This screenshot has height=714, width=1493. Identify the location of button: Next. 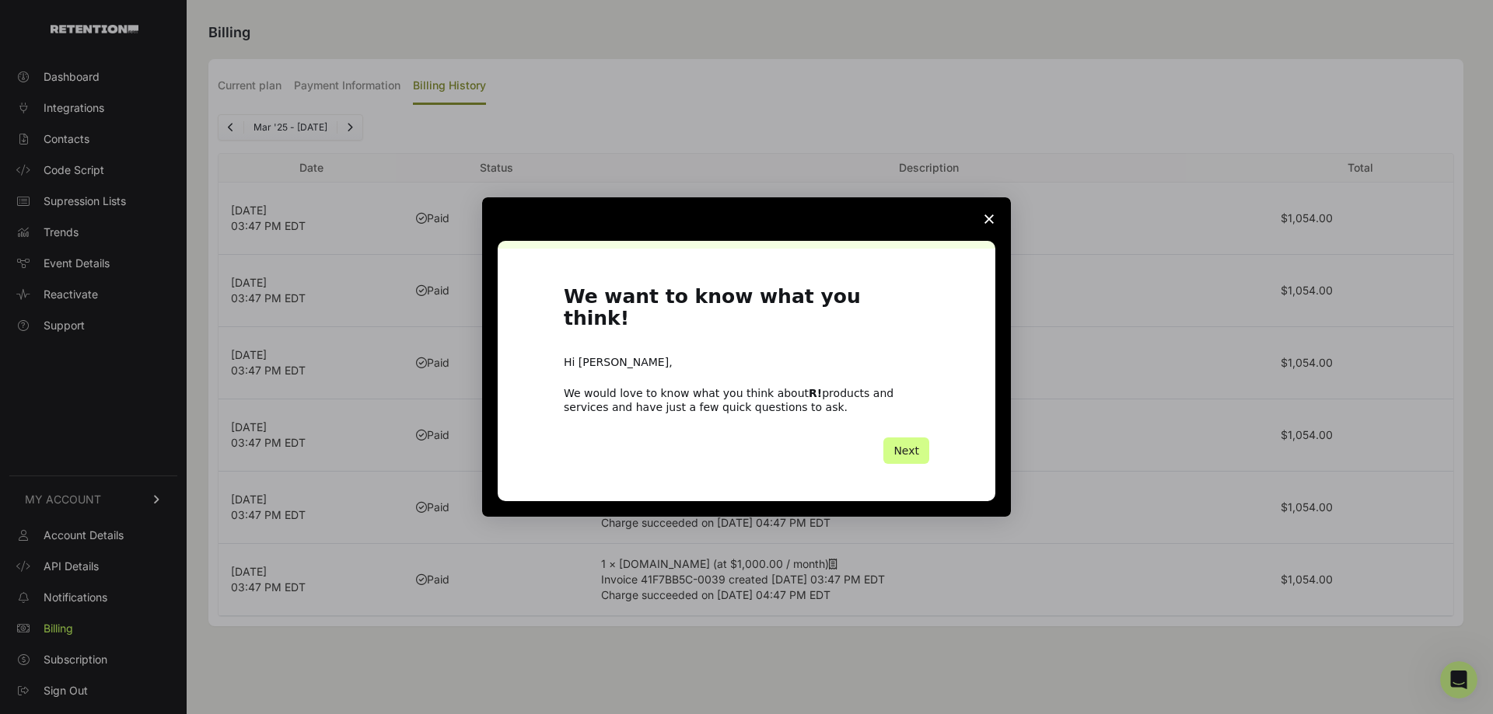
(906, 451).